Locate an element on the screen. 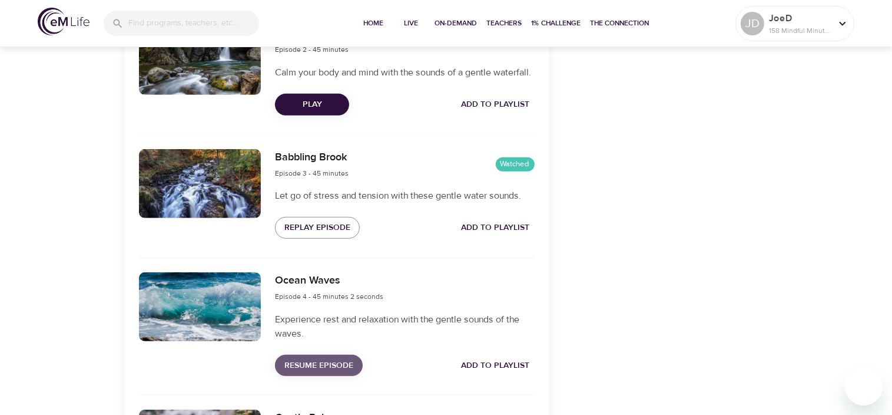  span: Resume Episode is located at coordinates (319, 365).